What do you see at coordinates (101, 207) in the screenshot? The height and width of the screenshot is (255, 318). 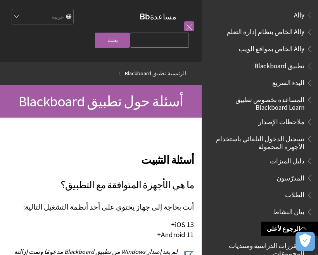 I see `p: أنت بحاجة إلى جهاز يحتوي على أحد أنظمة التشغيل التالية:` at bounding box center [101, 207].